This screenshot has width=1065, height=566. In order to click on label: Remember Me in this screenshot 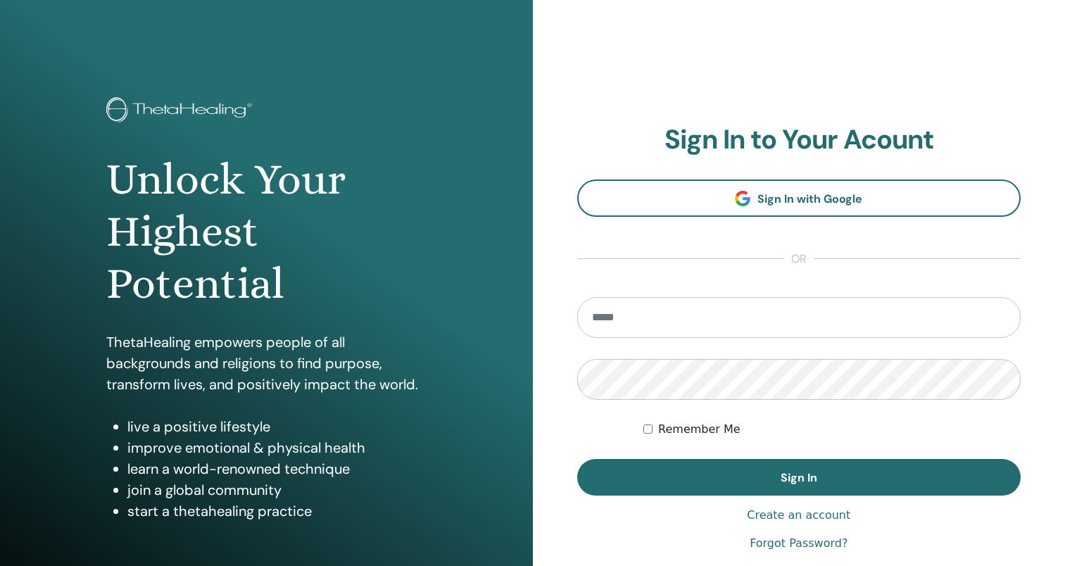, I will do `click(699, 429)`.